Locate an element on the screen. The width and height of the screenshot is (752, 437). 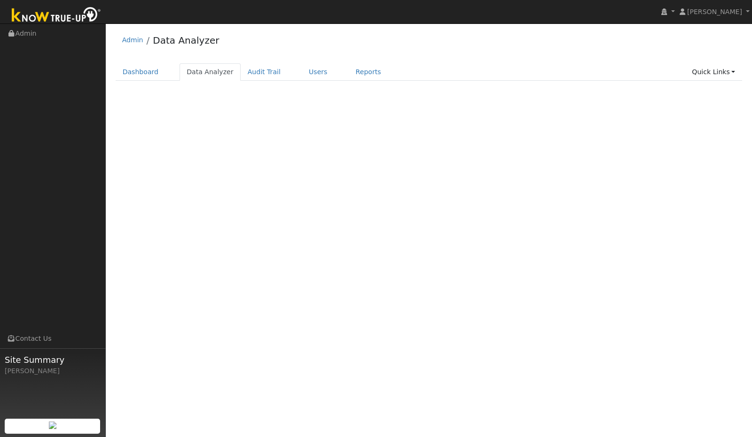
a: Users is located at coordinates (318, 72).